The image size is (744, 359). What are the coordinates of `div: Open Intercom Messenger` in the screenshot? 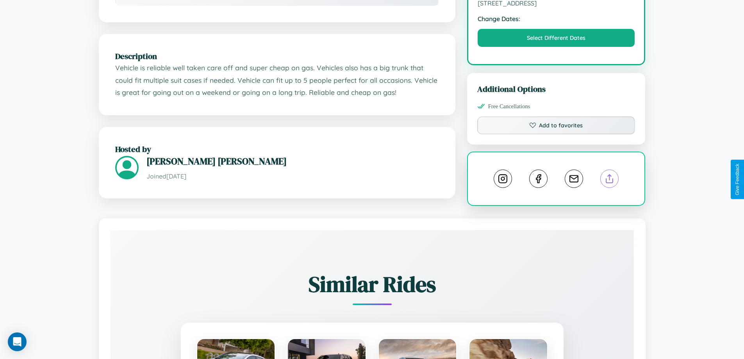 It's located at (17, 342).